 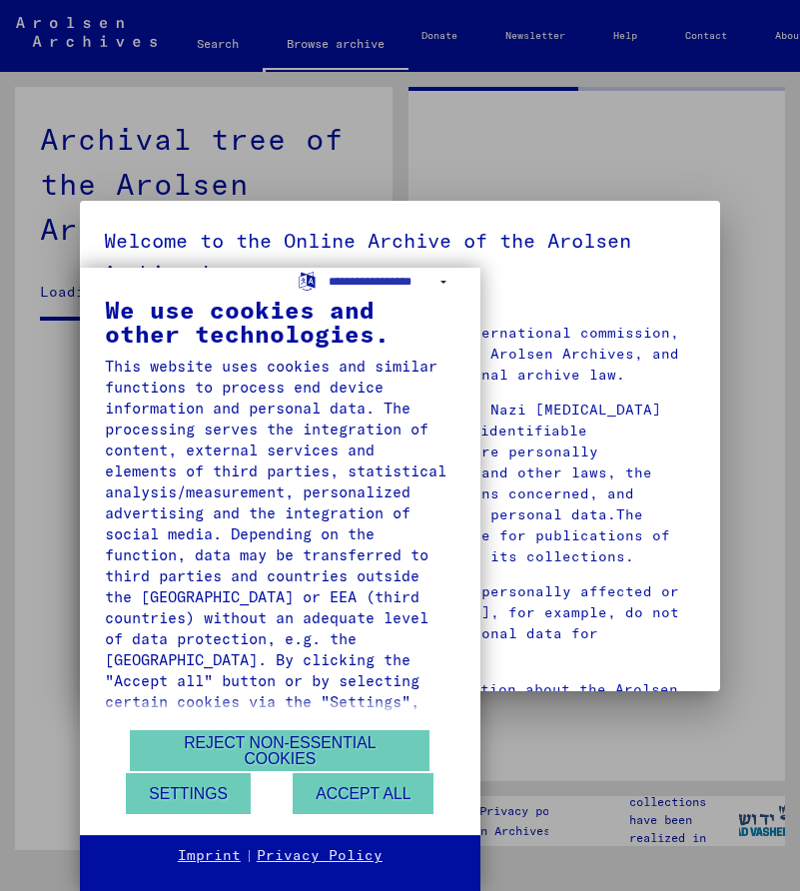 What do you see at coordinates (188, 793) in the screenshot?
I see `button: Settings` at bounding box center [188, 793].